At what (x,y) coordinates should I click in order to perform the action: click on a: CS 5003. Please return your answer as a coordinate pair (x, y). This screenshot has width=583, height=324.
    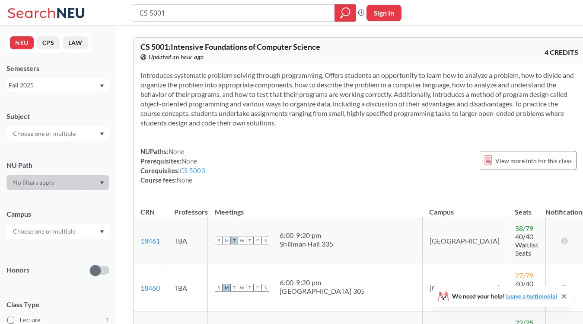
    Looking at the image, I should click on (192, 170).